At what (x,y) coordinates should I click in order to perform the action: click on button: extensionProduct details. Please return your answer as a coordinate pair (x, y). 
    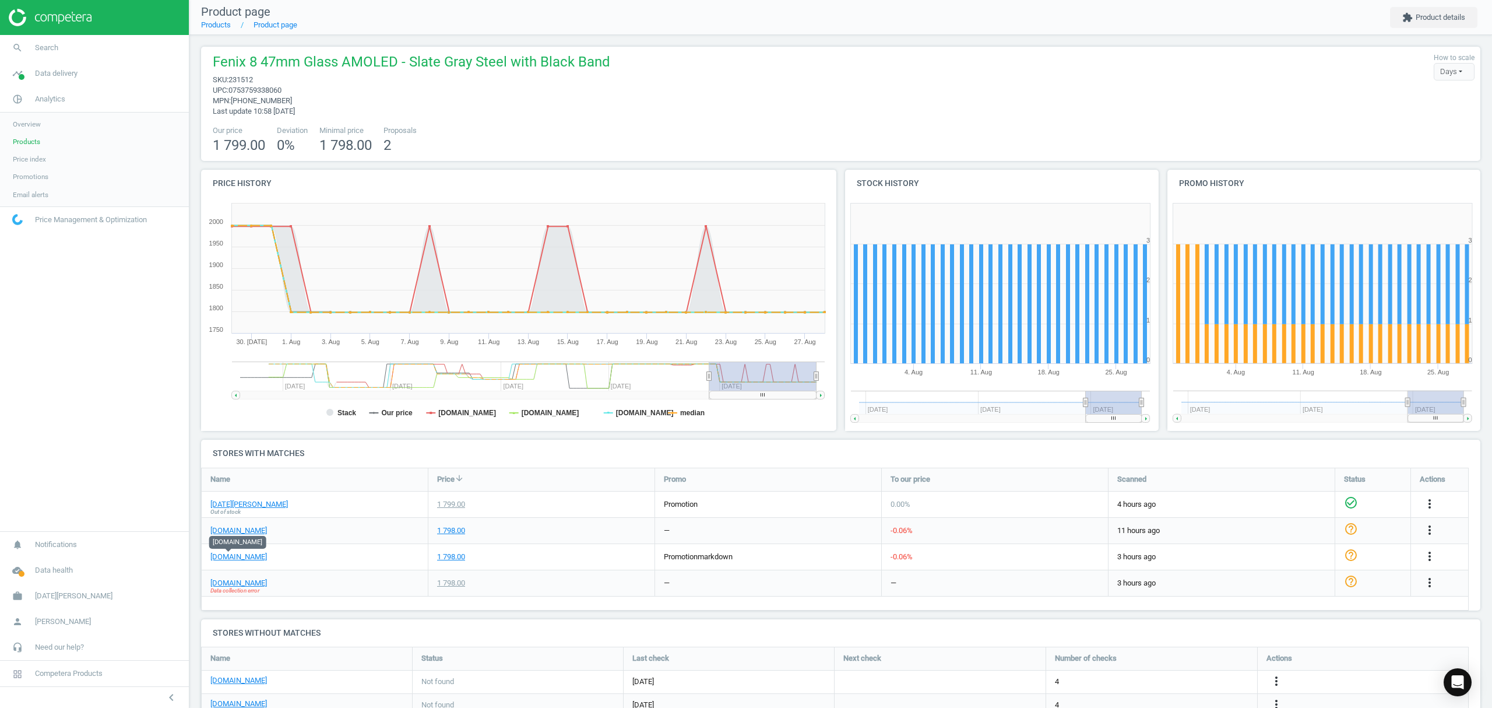
    Looking at the image, I should click on (1434, 17).